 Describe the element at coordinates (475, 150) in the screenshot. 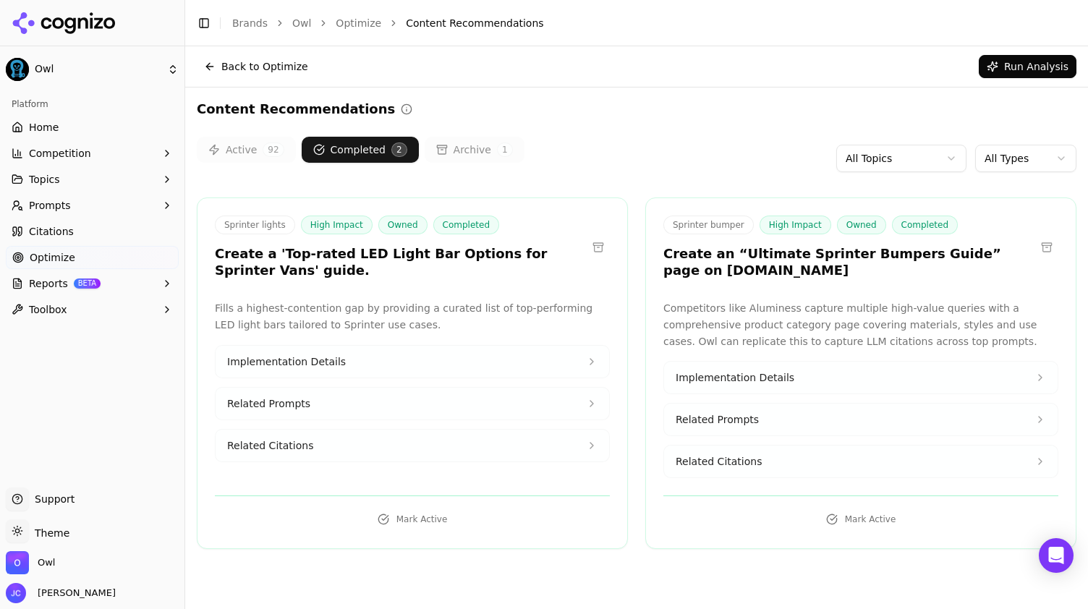

I see `button: Archive1` at that location.